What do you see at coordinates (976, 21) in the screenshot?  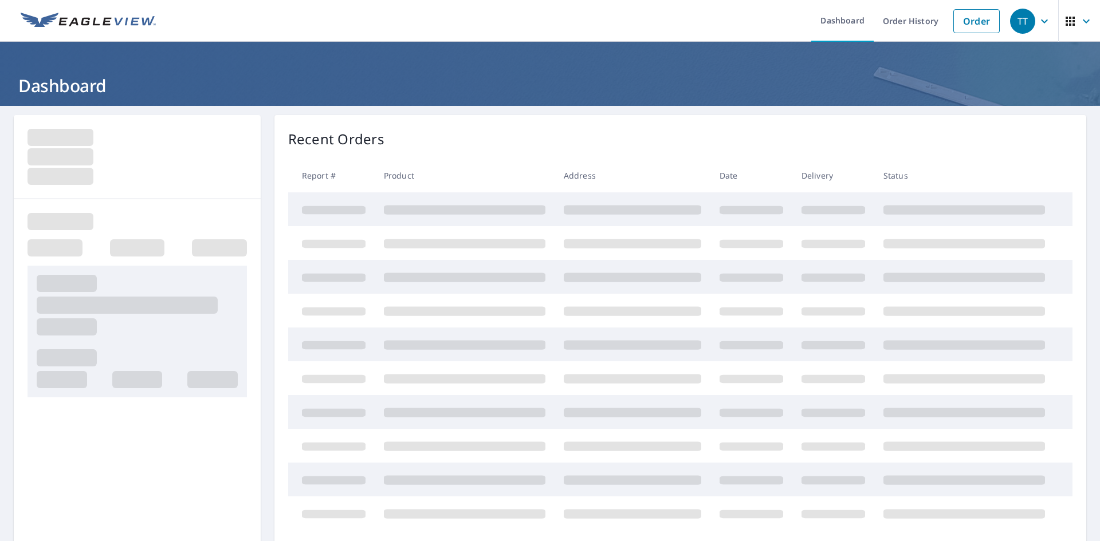 I see `a: Order` at bounding box center [976, 21].